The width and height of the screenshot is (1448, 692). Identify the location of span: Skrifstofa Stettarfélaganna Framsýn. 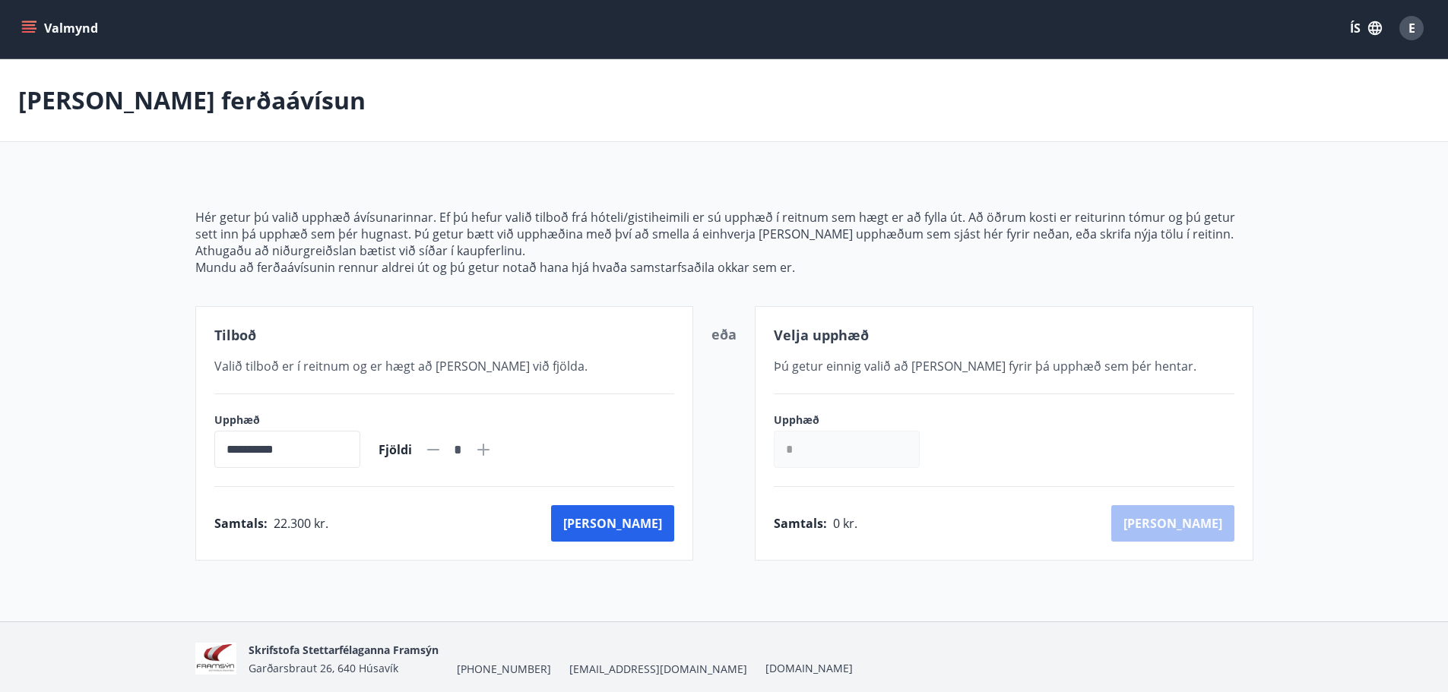
(344, 650).